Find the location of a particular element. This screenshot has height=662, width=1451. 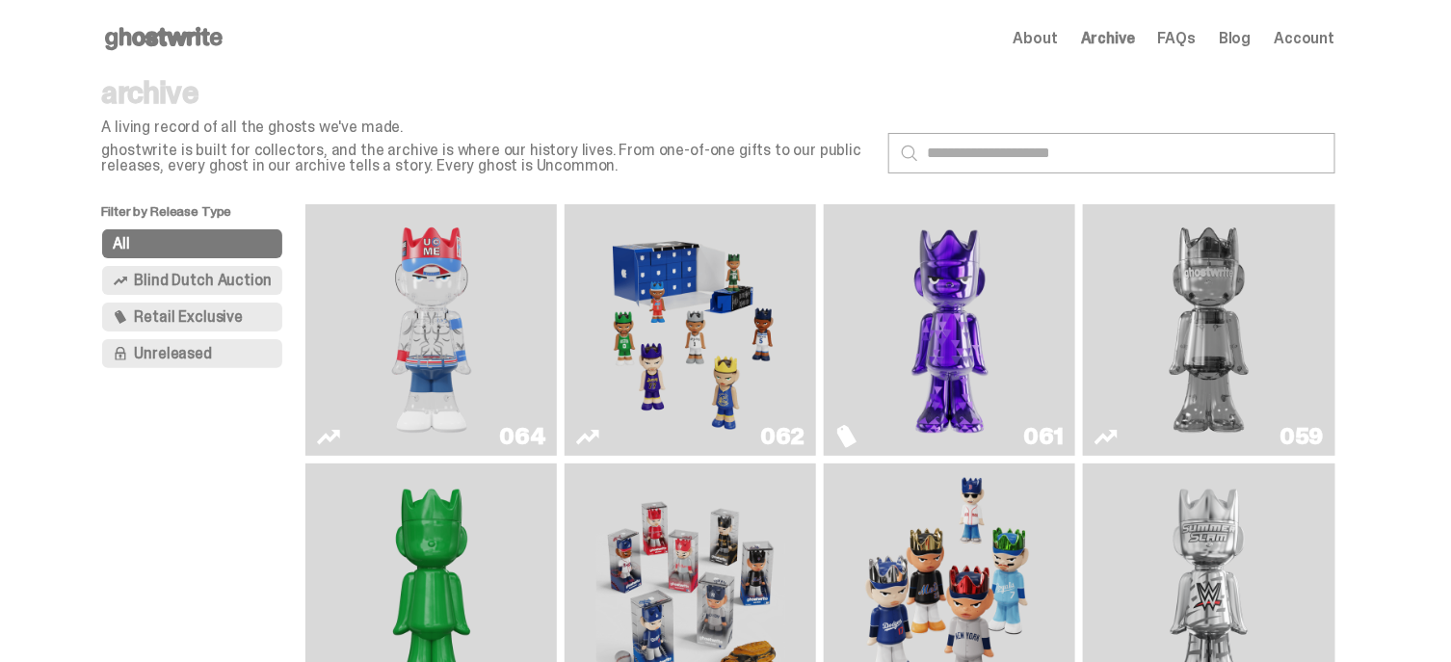

p: A living record of all the ghosts we've made. is located at coordinates (487, 127).